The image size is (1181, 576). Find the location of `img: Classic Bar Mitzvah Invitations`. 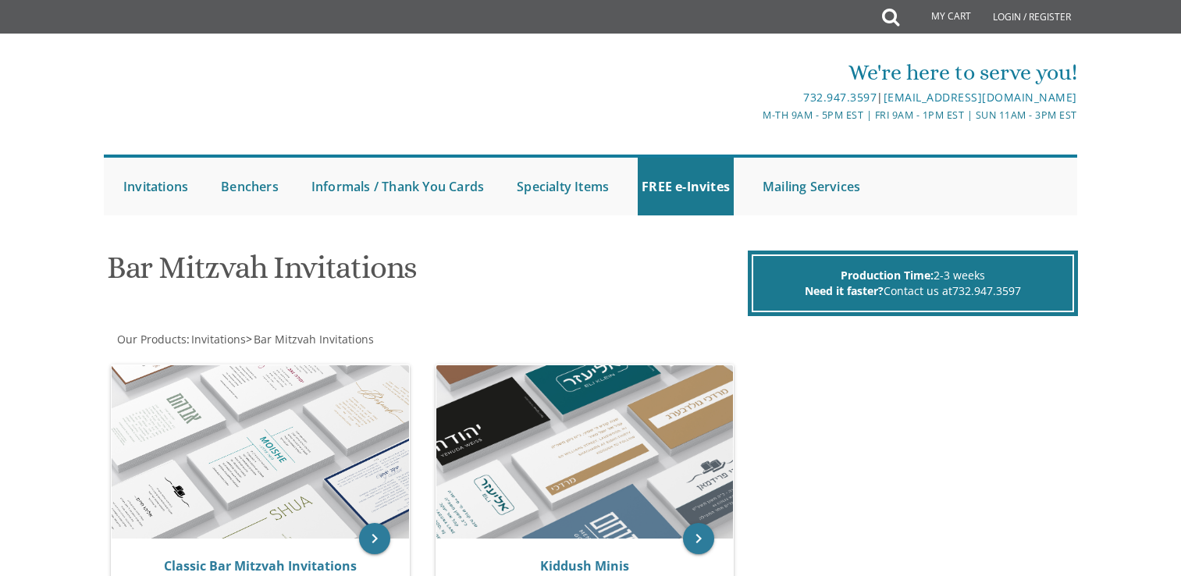

img: Classic Bar Mitzvah Invitations is located at coordinates (260, 452).